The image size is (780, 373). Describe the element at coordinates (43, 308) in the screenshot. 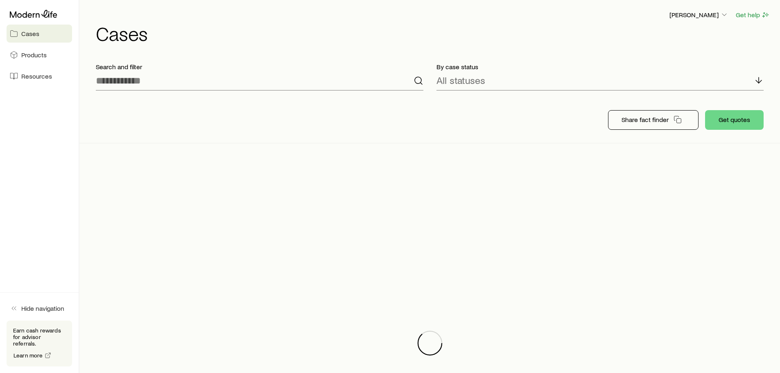

I see `span: Hide navigation` at that location.